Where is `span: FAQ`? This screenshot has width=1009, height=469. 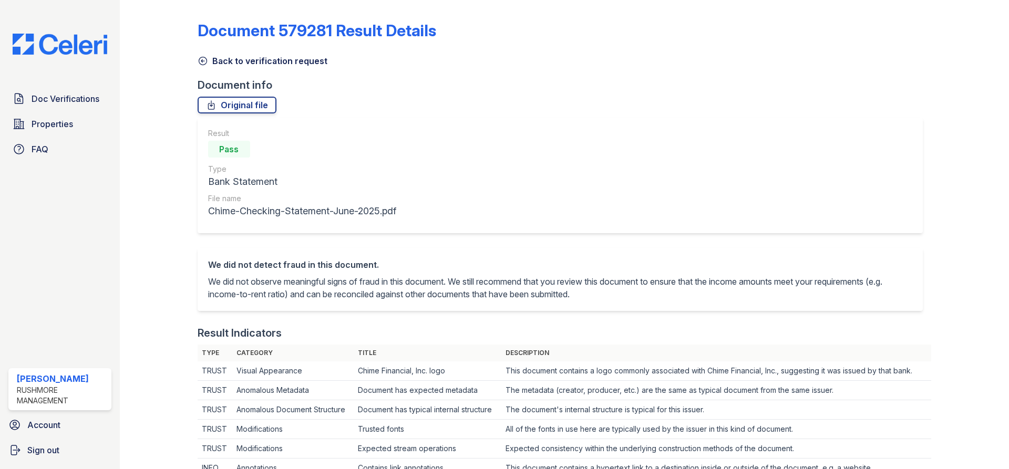 span: FAQ is located at coordinates (40, 149).